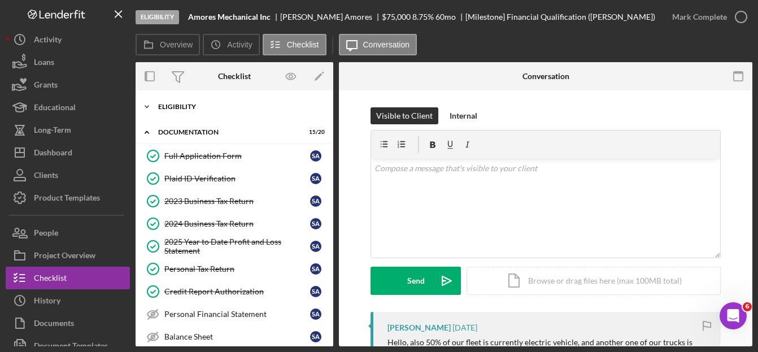 The width and height of the screenshot is (758, 352). I want to click on a: Educational, so click(68, 107).